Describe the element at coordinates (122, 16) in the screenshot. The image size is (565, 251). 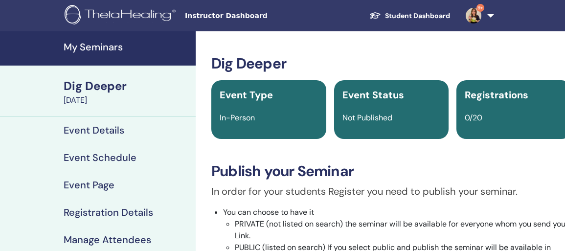
I see `img: logo.png` at that location.